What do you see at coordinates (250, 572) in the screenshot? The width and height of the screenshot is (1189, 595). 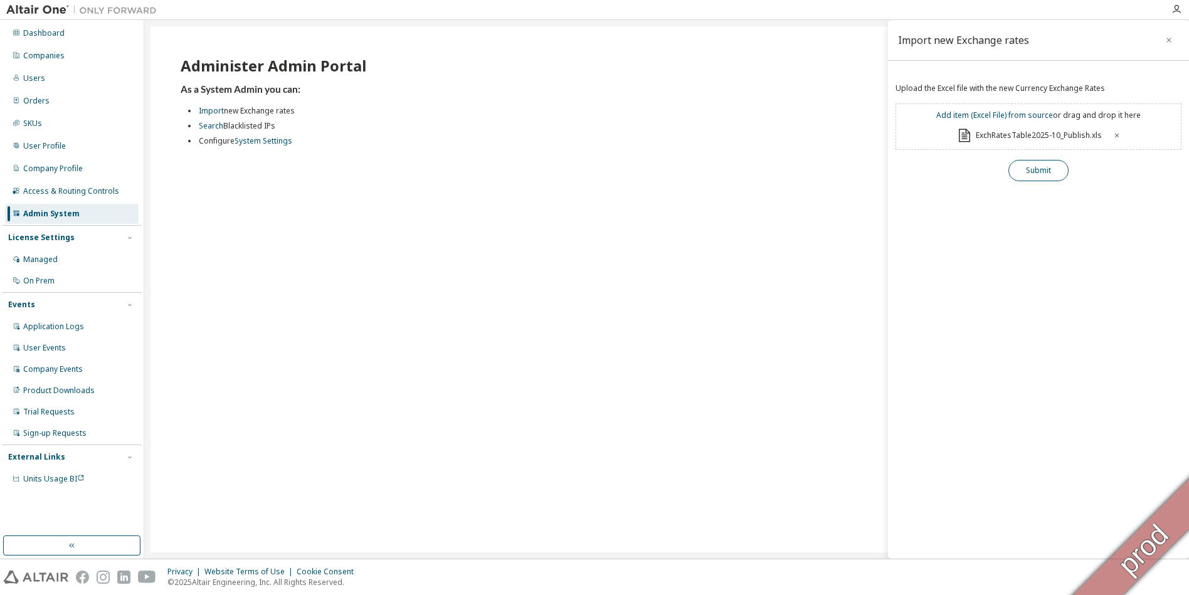 I see `div: Website Terms of Use` at bounding box center [250, 572].